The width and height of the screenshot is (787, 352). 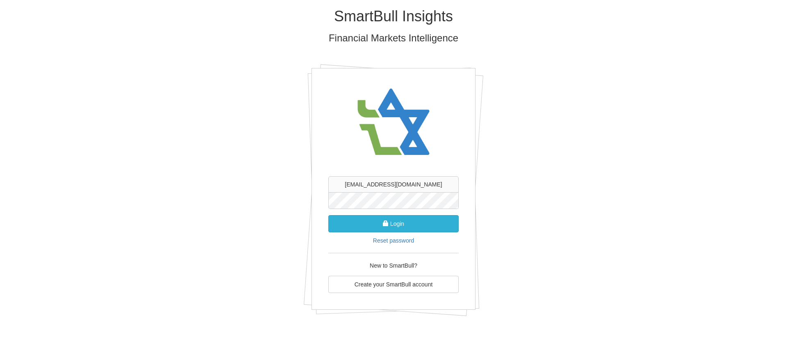 I want to click on h1: SmartBull Insights, so click(x=393, y=16).